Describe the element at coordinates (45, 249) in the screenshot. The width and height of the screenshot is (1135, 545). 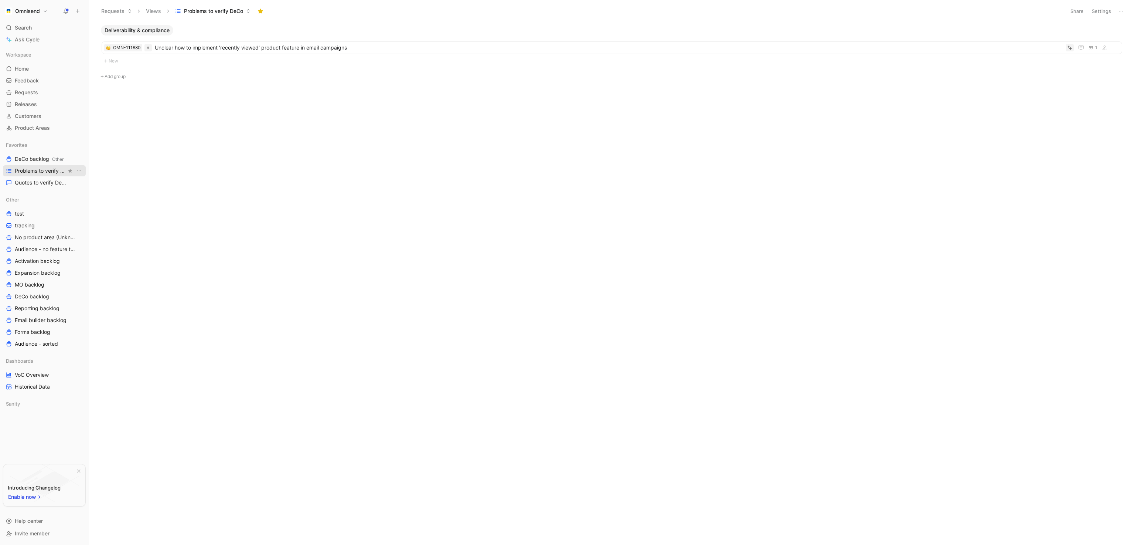
I see `span: Audience - no feature tag` at that location.